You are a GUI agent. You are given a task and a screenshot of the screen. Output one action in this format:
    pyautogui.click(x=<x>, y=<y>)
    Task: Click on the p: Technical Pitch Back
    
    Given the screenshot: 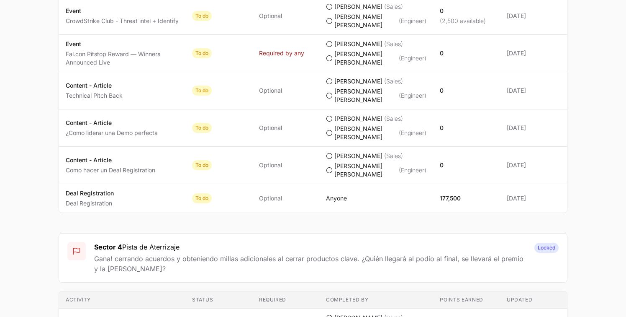 What is the action you would take?
    pyautogui.click(x=94, y=95)
    